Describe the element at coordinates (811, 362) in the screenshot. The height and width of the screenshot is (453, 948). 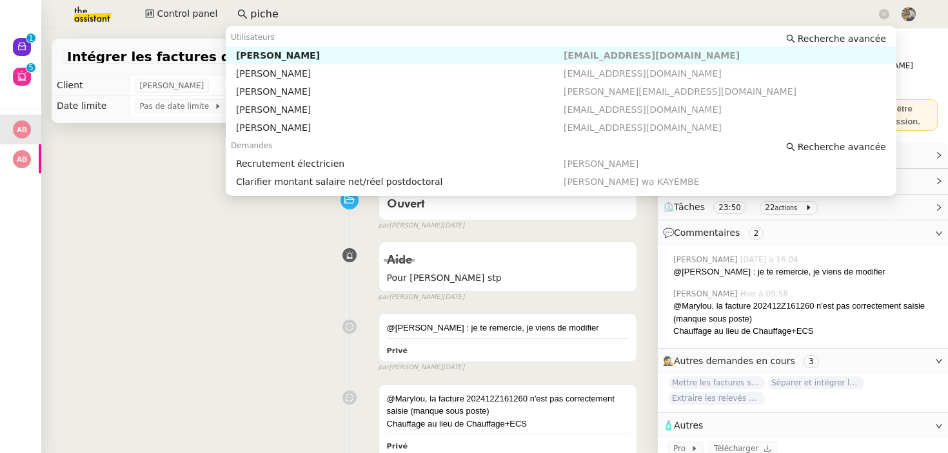
I see `nz-tag: 3` at that location.